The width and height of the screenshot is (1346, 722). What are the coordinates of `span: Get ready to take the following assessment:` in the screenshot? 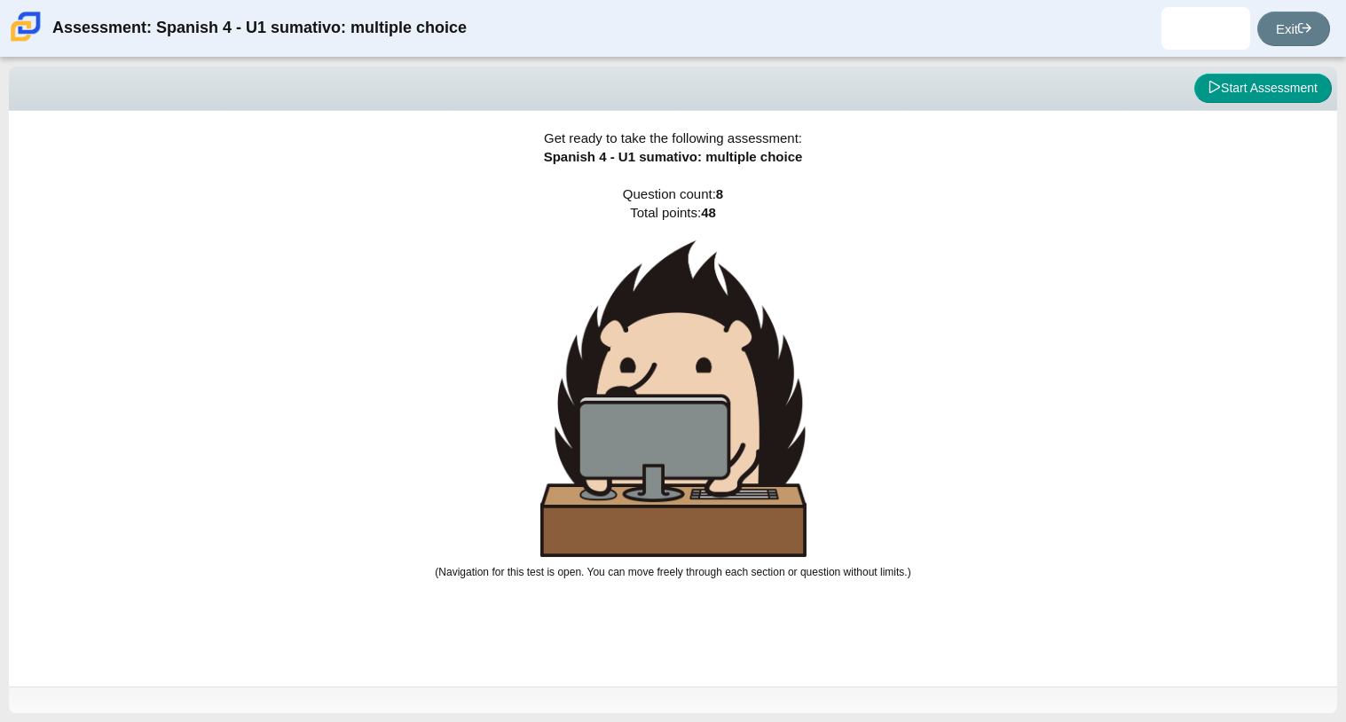 It's located at (672, 138).